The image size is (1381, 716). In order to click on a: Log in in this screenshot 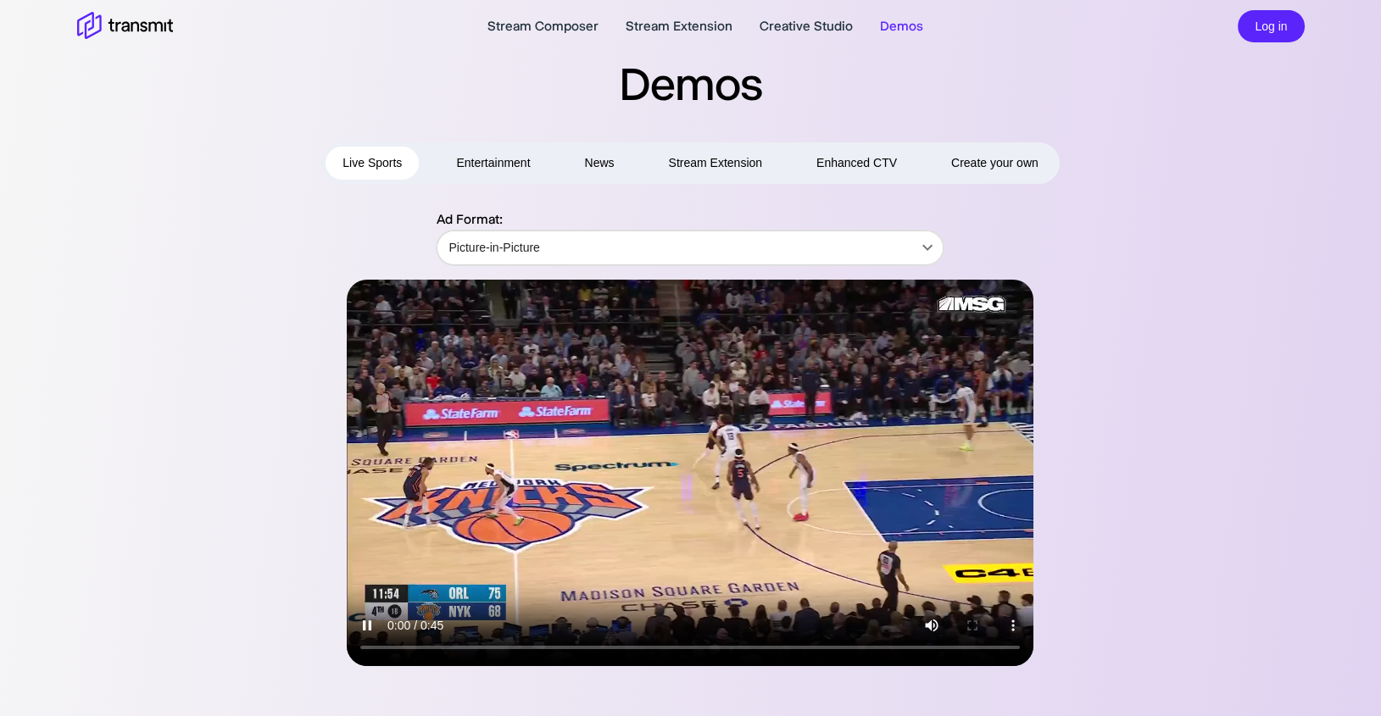, I will do `click(1271, 25)`.